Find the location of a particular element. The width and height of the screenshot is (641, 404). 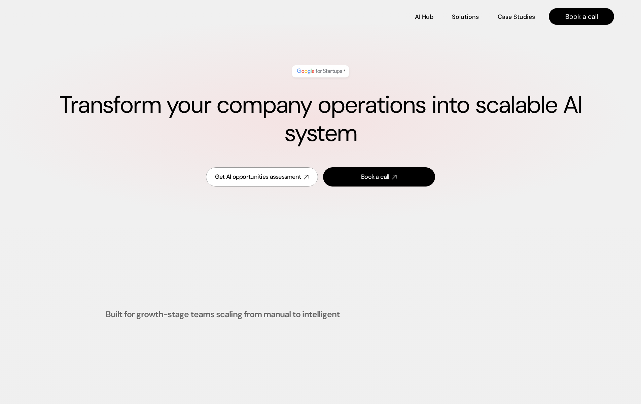

a: Solutions is located at coordinates (465, 16).